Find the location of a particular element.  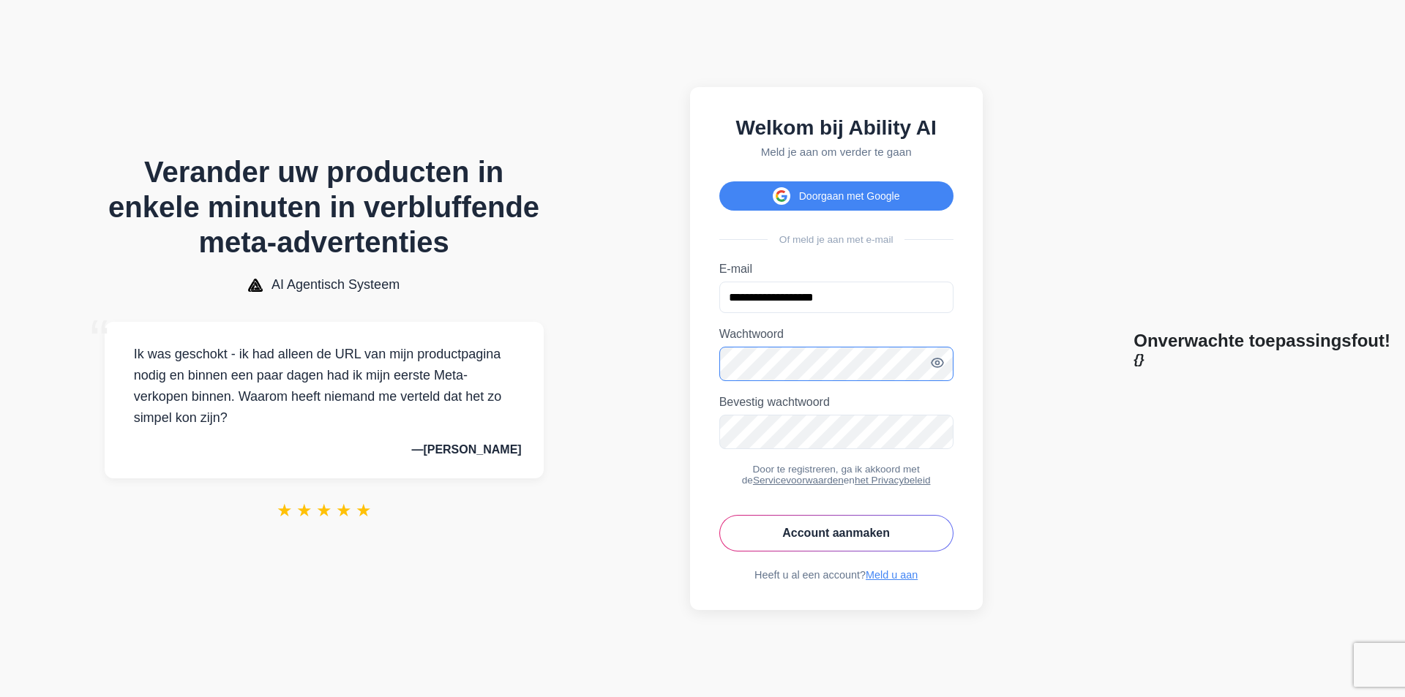

a: het Privacybeleid is located at coordinates (893, 480).